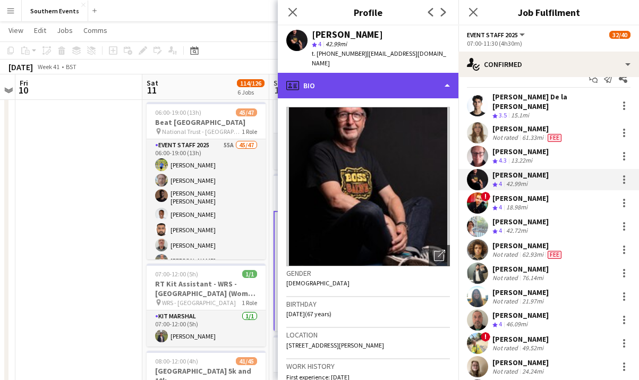  I want to click on img: Crew avatar or photo, so click(368, 186).